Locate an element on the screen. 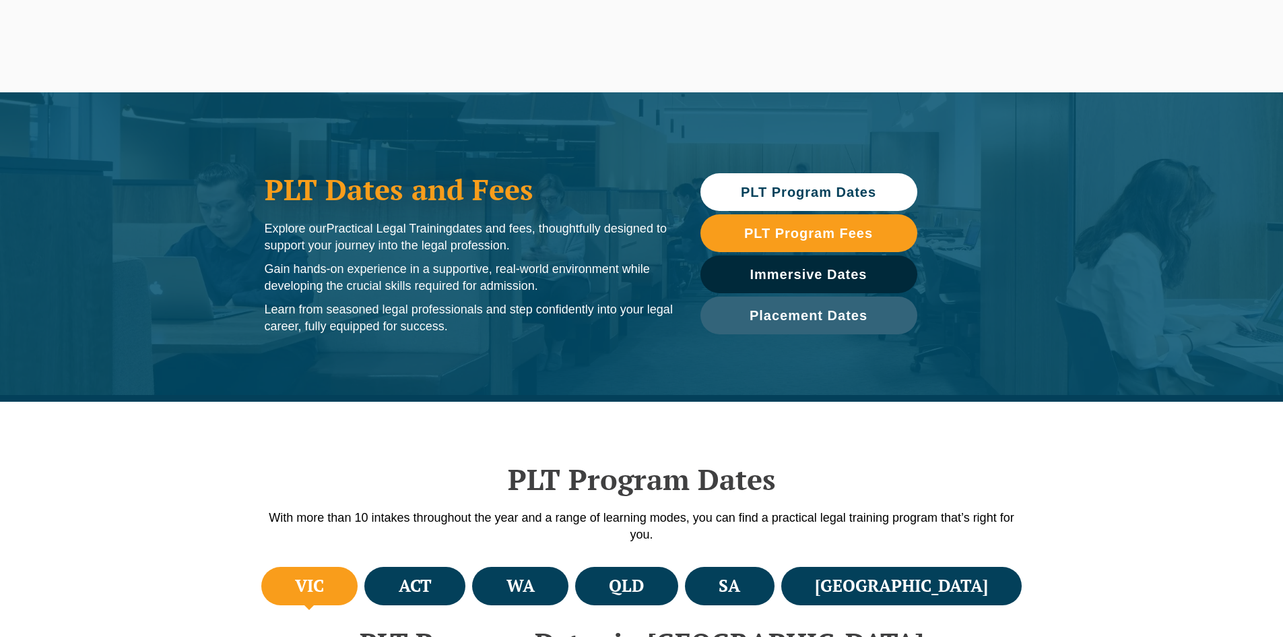  span: Immersive Dates is located at coordinates (809, 274).